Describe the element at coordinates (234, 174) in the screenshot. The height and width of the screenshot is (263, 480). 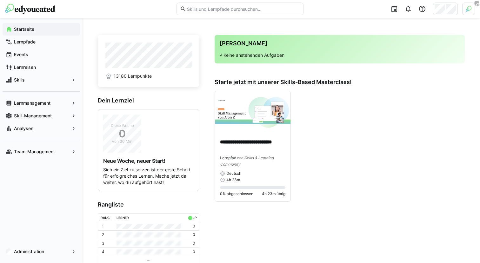
I see `span: Deutsch` at that location.